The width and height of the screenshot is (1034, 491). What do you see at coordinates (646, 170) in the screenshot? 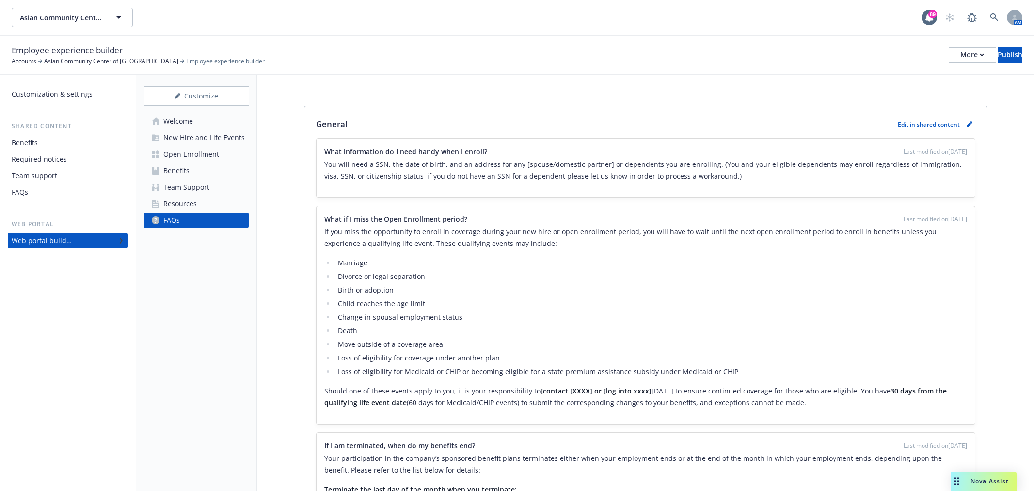
I see `p: You will need a SSN, the date of birth, and an address for any [spouse/domestic partner] or depen...` at bounding box center [646, 170].